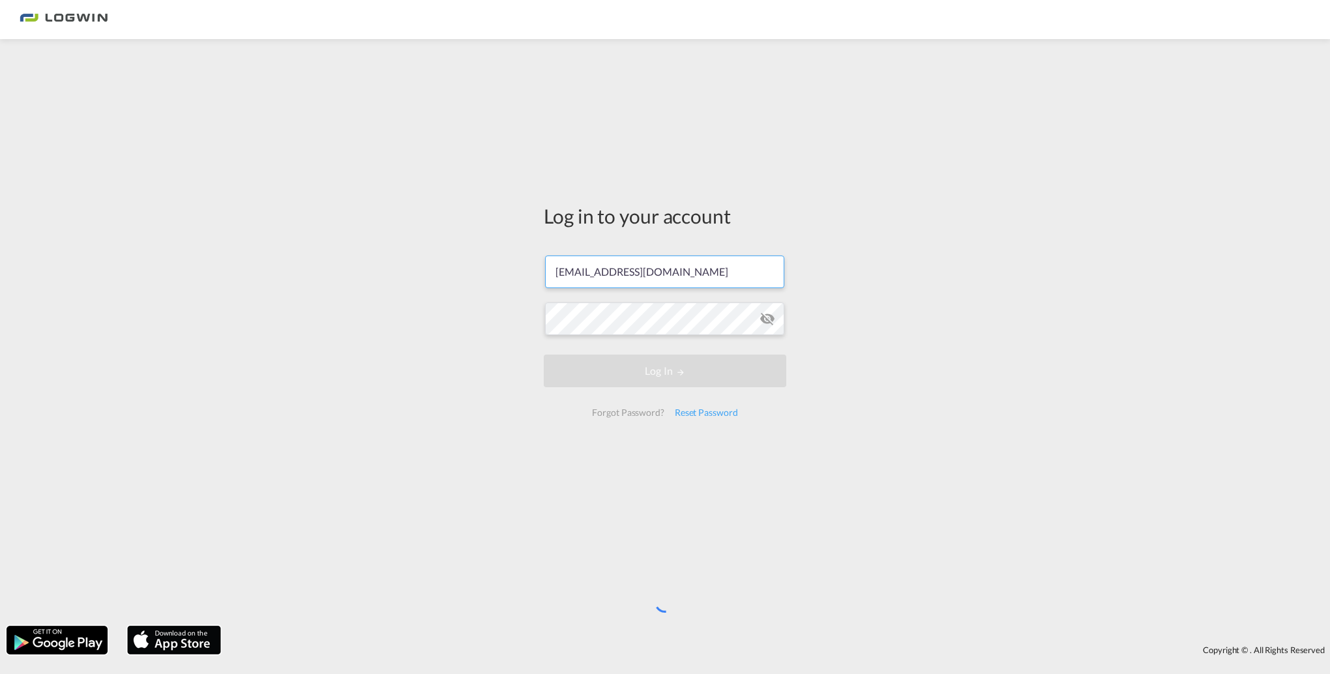 Image resolution: width=1330 pixels, height=674 pixels. What do you see at coordinates (665, 371) in the screenshot?
I see `button: LOGIN` at bounding box center [665, 371].